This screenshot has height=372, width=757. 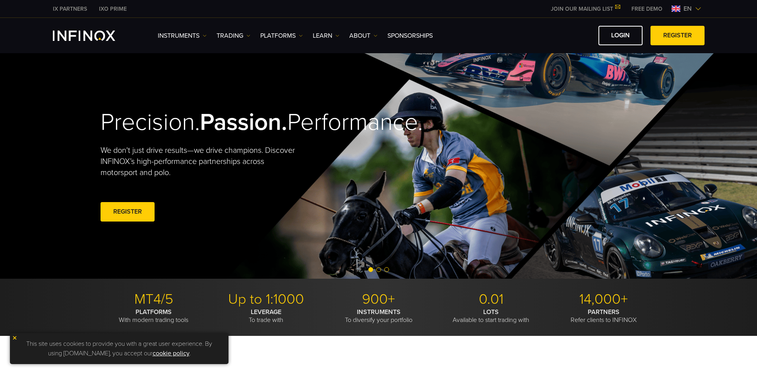 I want to click on strong: Passion., so click(x=244, y=122).